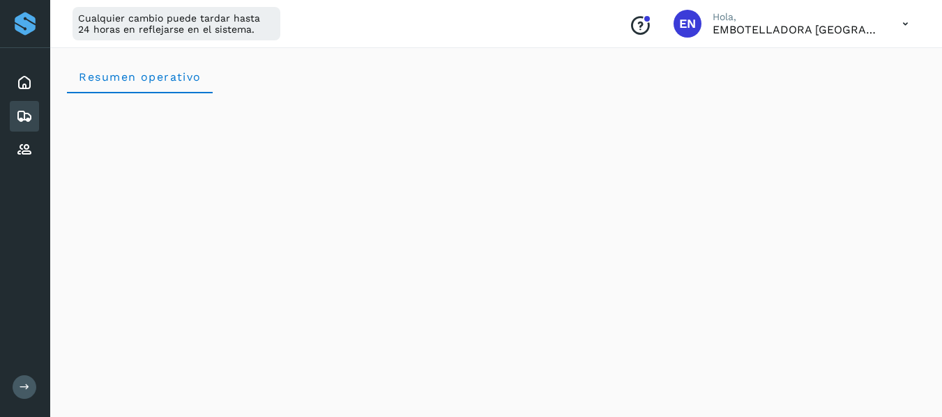  I want to click on div: Inicio, so click(24, 83).